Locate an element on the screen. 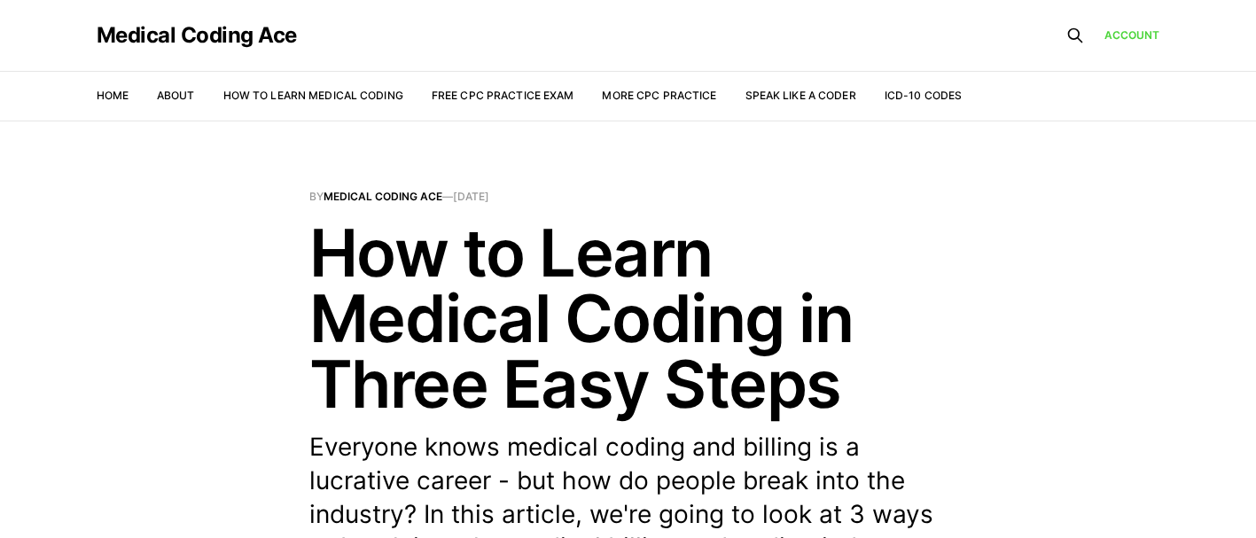  a: More CPC Practice is located at coordinates (659, 95).